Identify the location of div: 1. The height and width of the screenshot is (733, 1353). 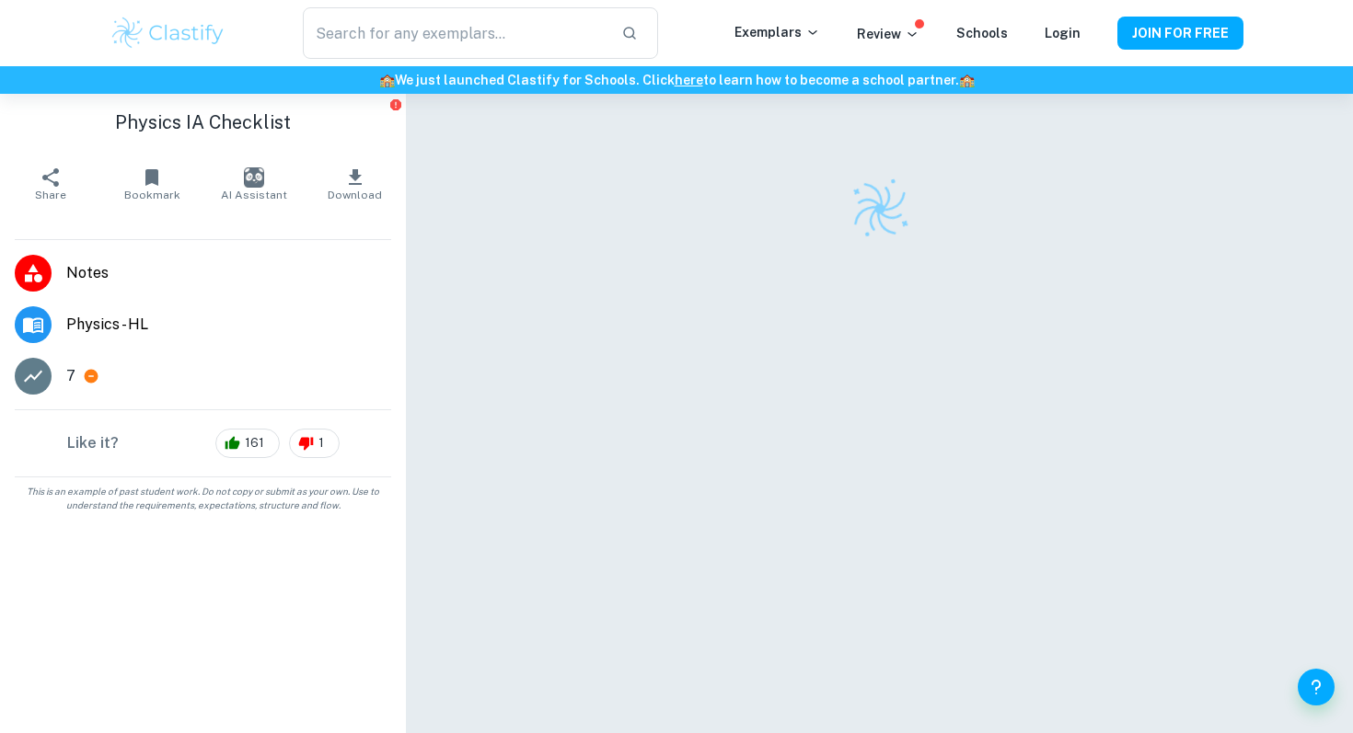
(314, 443).